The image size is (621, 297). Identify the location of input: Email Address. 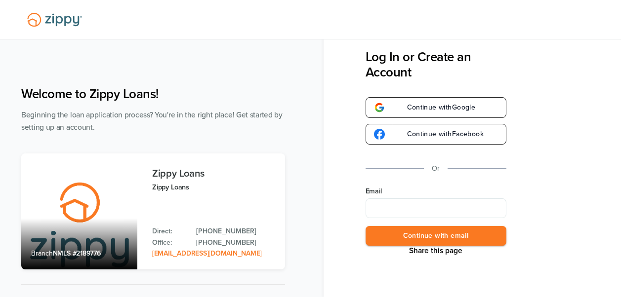
(436, 208).